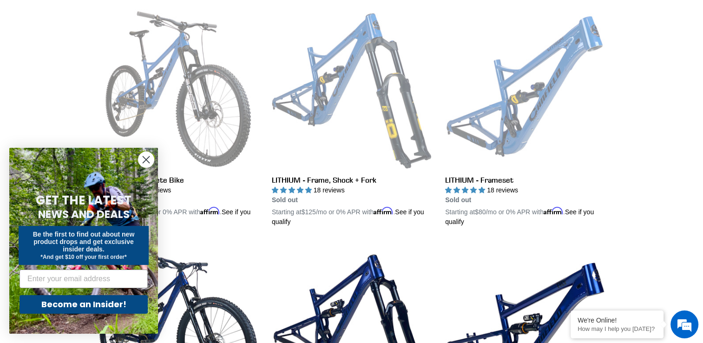 This screenshot has width=703, height=343. Describe the element at coordinates (84, 304) in the screenshot. I see `button: Become an Insider!` at that location.